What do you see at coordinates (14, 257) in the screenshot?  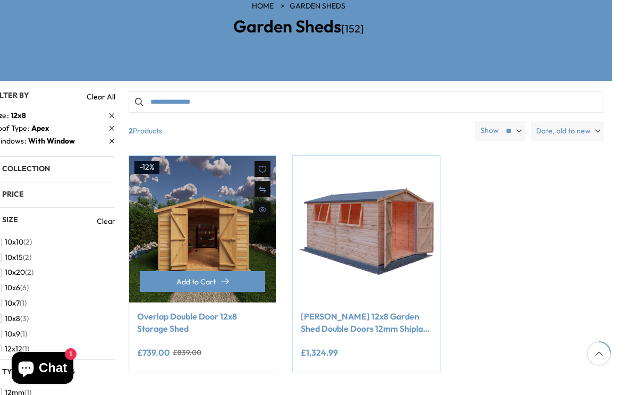 I see `span: 10x15` at bounding box center [14, 257].